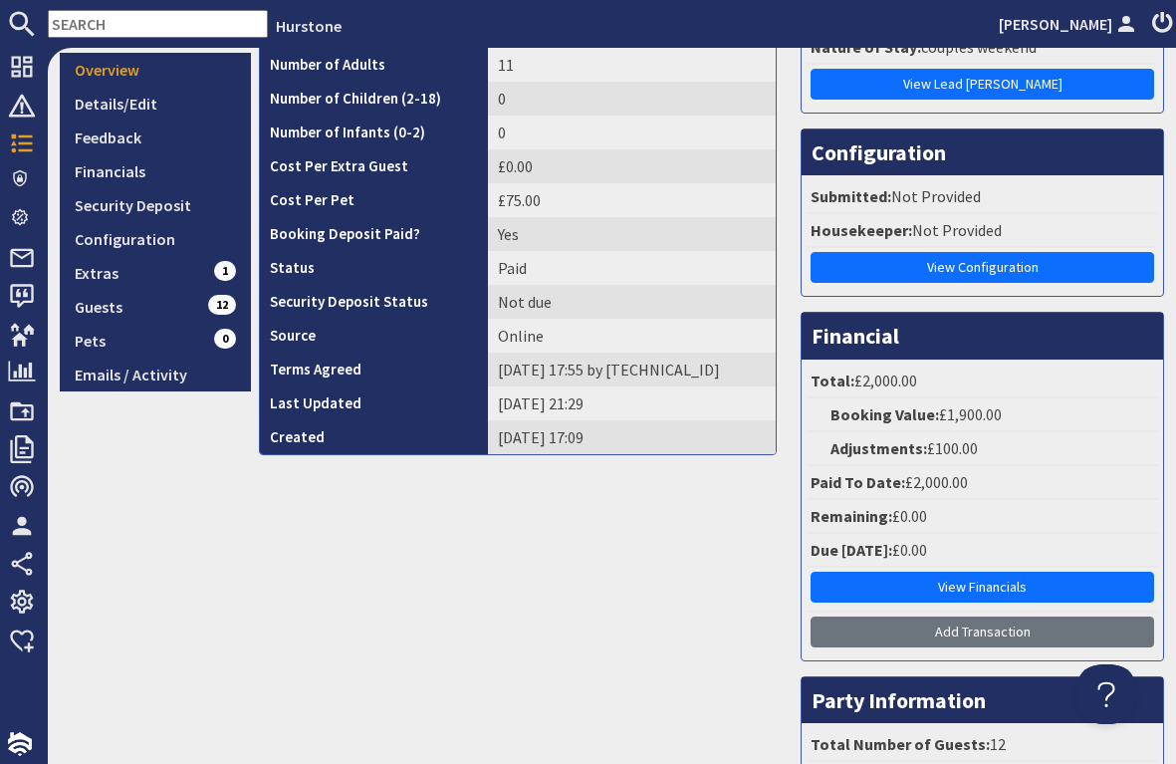  Describe the element at coordinates (858, 482) in the screenshot. I see `strong: Paid To Date:` at that location.